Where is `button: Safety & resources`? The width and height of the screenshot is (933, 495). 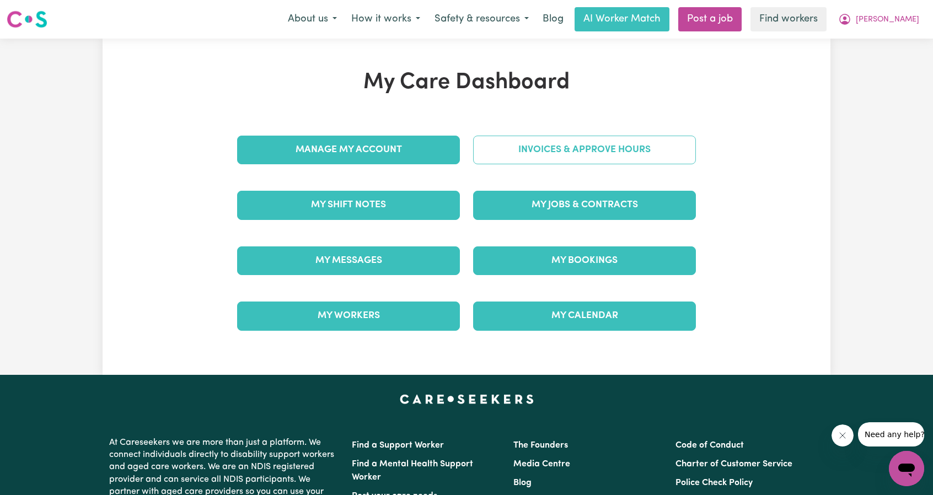
button: Safety & resources is located at coordinates (482, 19).